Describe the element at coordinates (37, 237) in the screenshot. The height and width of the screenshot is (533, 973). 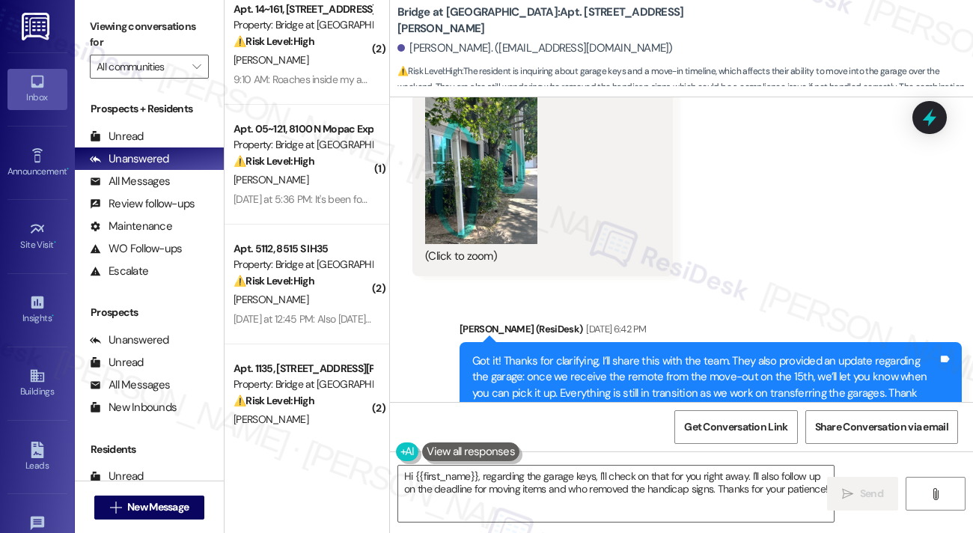
I see `a: Site Visit •` at that location.